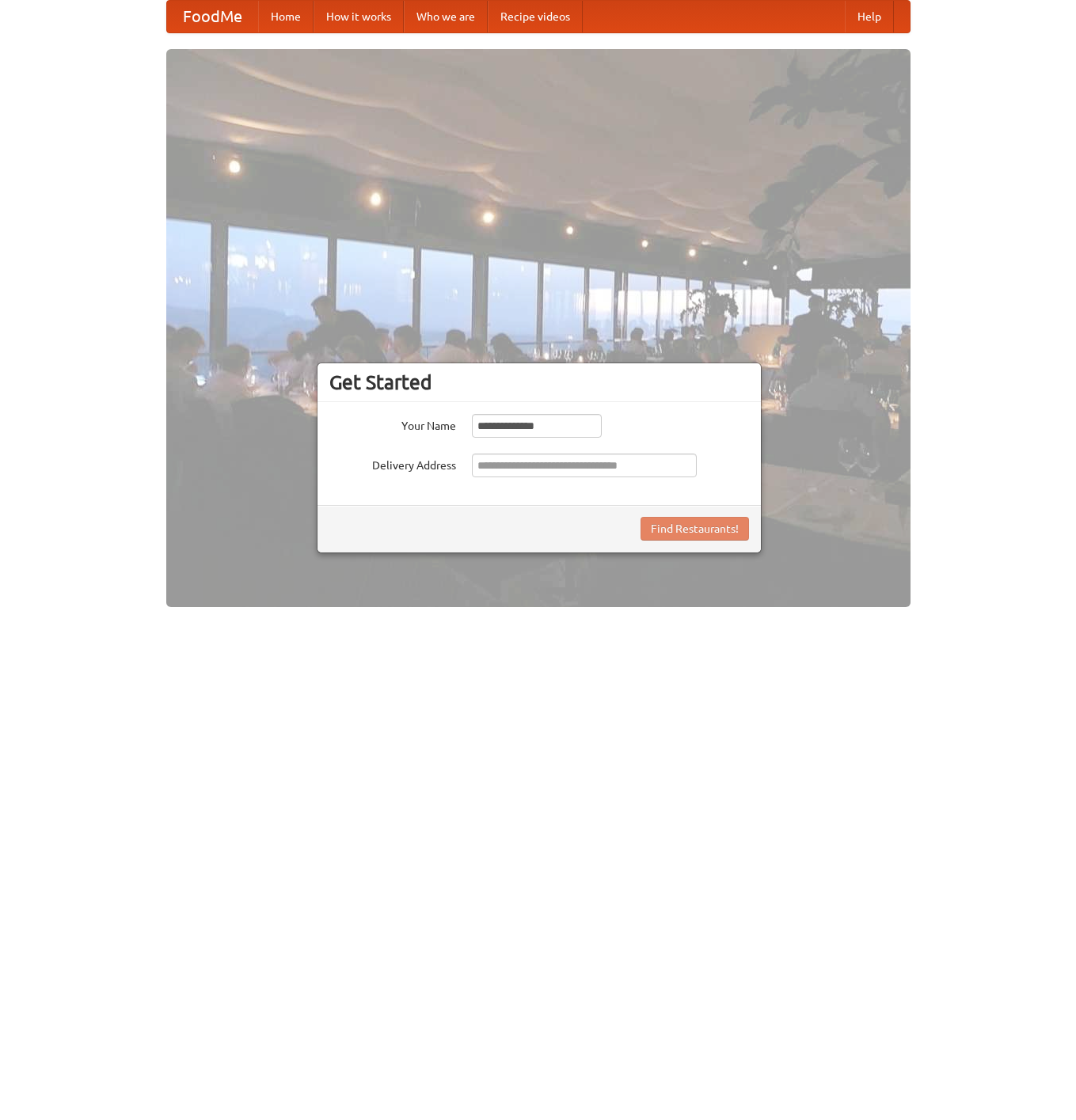 The height and width of the screenshot is (1120, 1076). I want to click on a: Home, so click(286, 16).